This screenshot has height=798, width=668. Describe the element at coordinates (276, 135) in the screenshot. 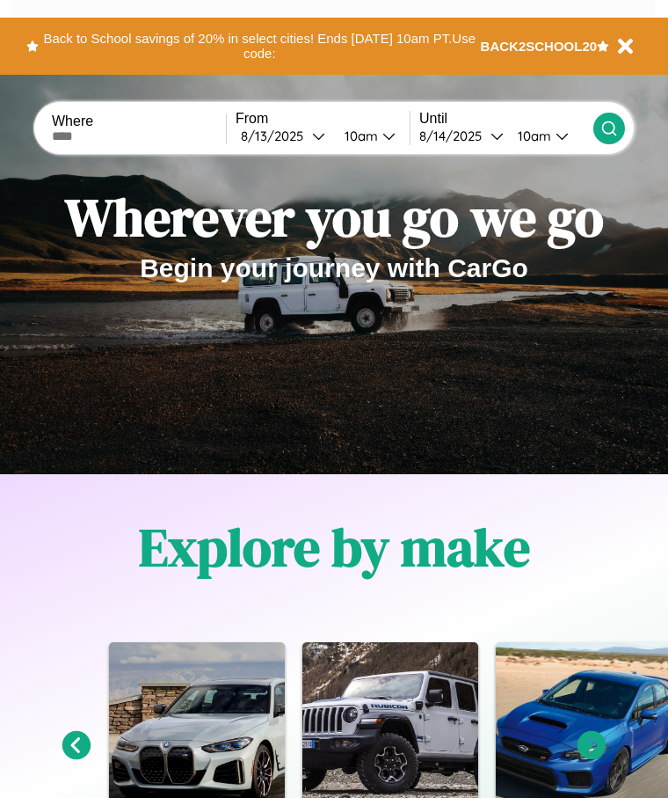

I see `div: 8 / 13 / 2025` at that location.